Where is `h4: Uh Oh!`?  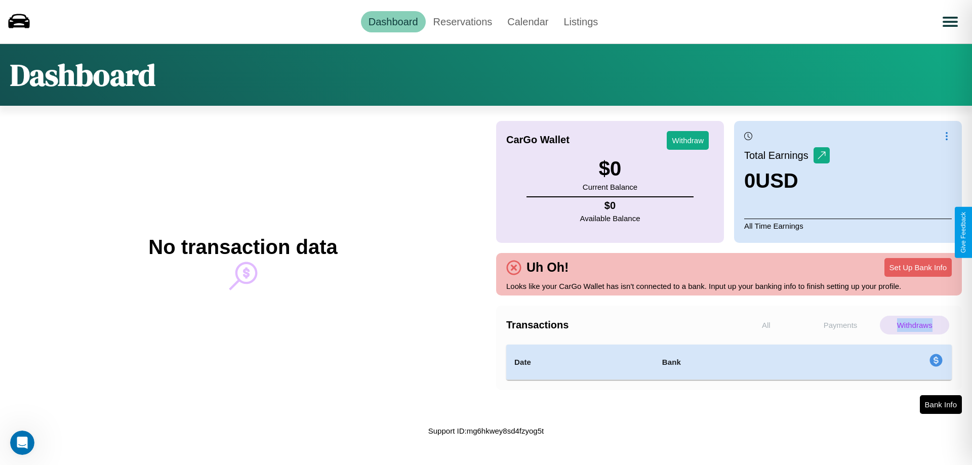 h4: Uh Oh! is located at coordinates (547, 267).